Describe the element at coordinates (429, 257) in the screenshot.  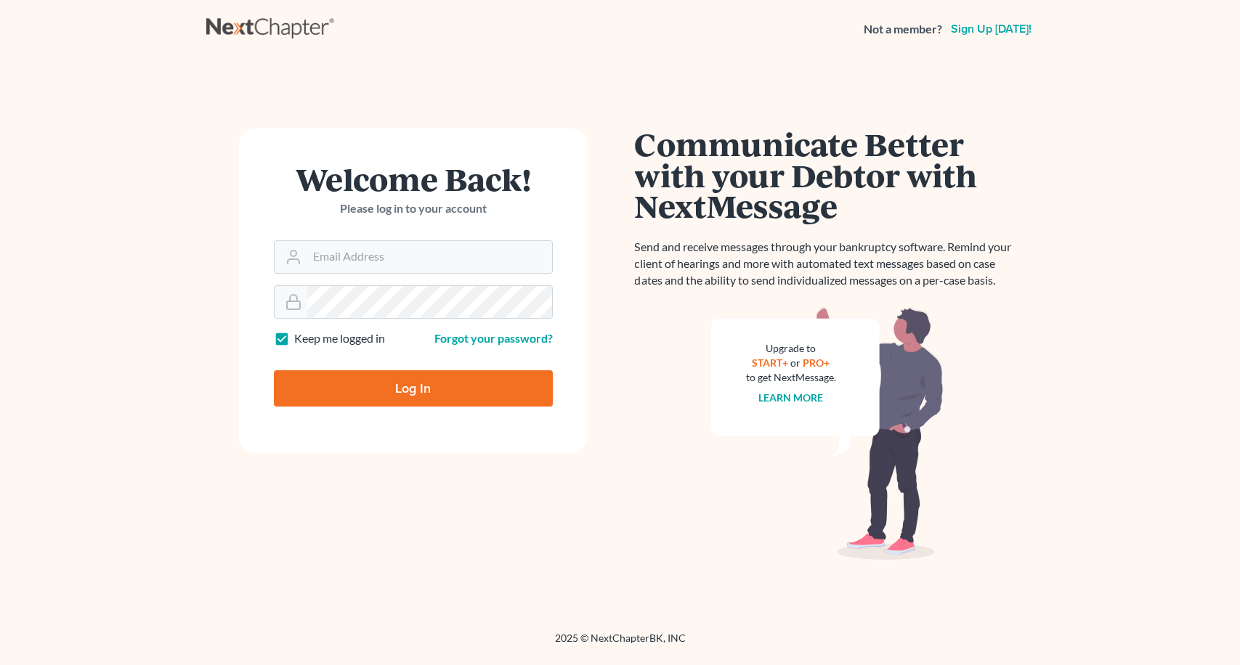
I see `input: Email Address` at that location.